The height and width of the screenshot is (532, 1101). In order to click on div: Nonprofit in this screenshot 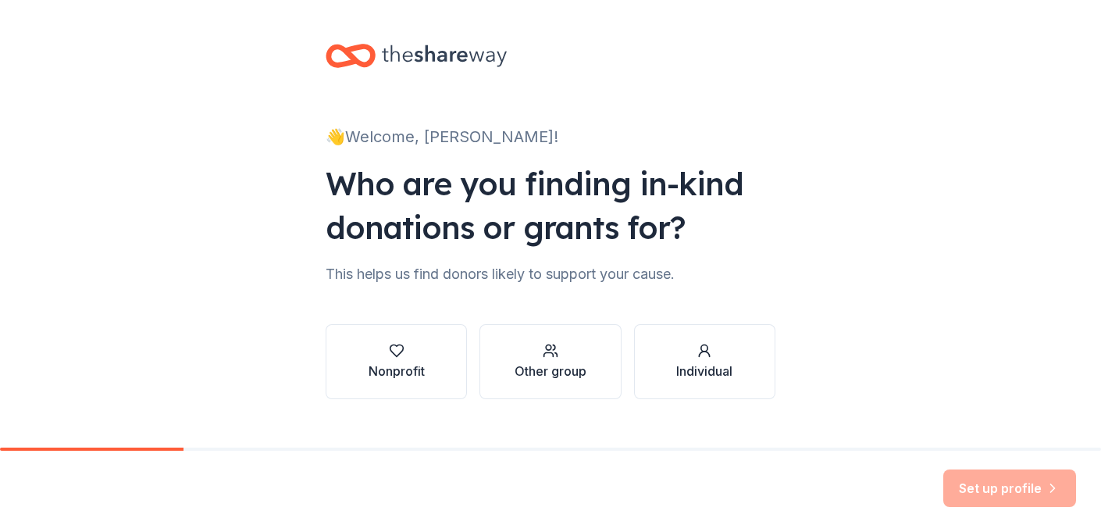, I will do `click(397, 371)`.